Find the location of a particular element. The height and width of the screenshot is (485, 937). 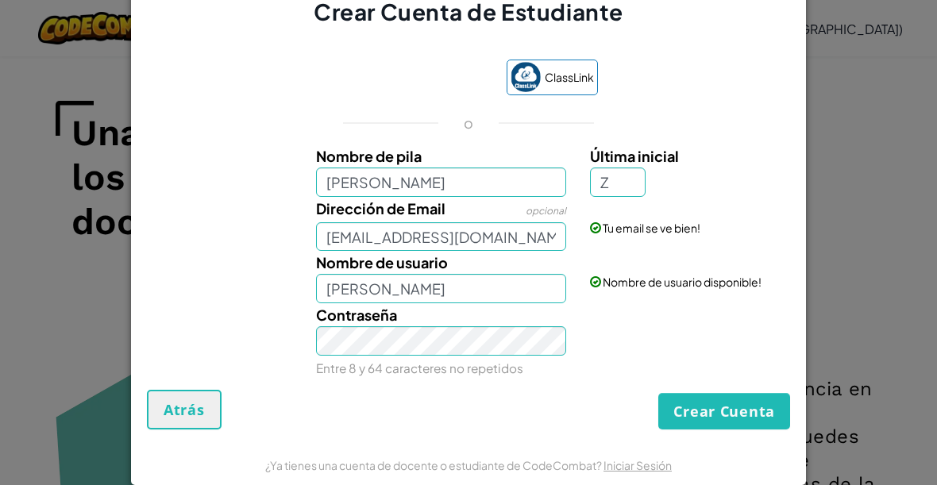

span: Nombre de usuario is located at coordinates (382, 262).